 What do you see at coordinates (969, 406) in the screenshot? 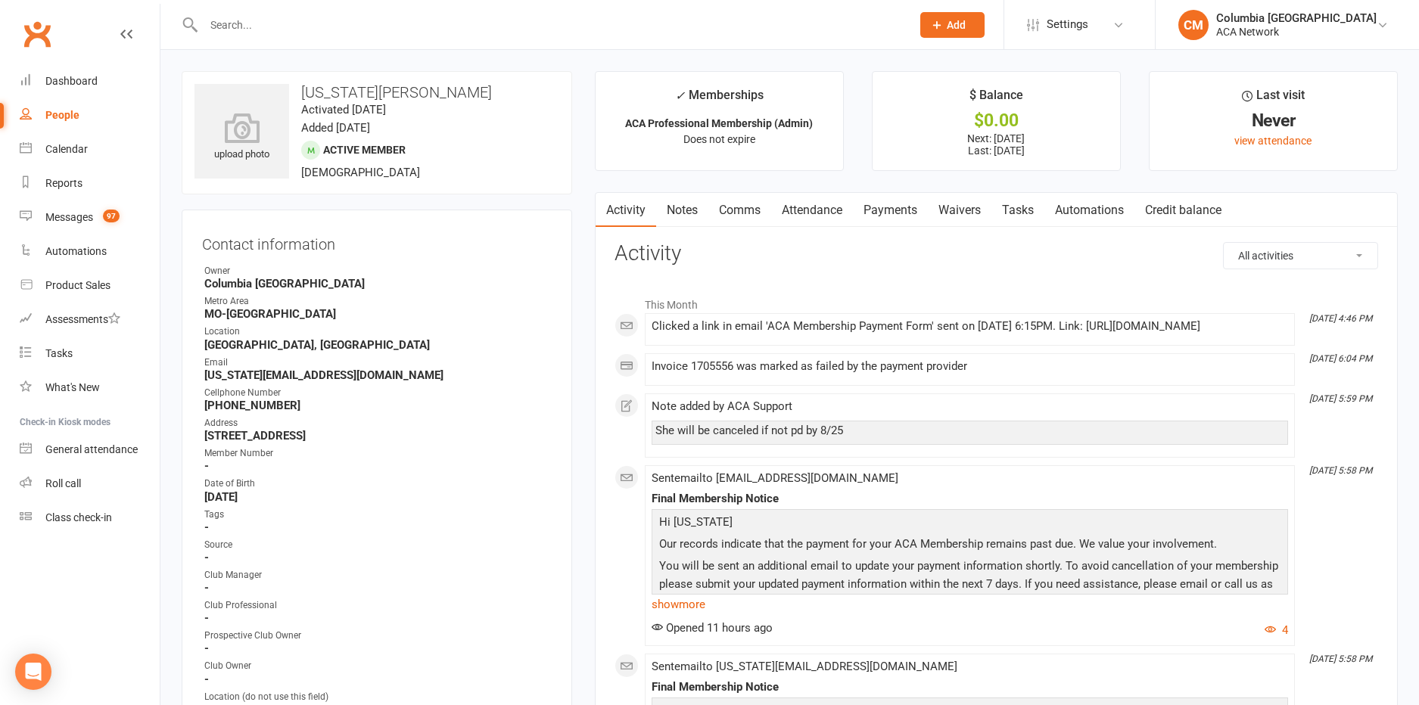
I see `div: Note added by ACA Support` at bounding box center [969, 406].